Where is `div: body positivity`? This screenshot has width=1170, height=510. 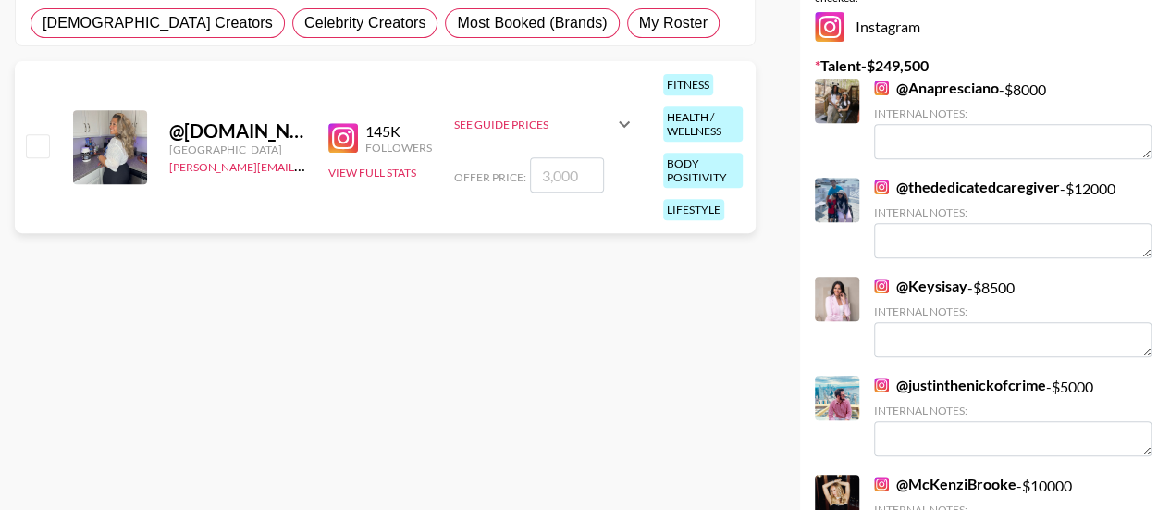 div: body positivity is located at coordinates (703, 170).